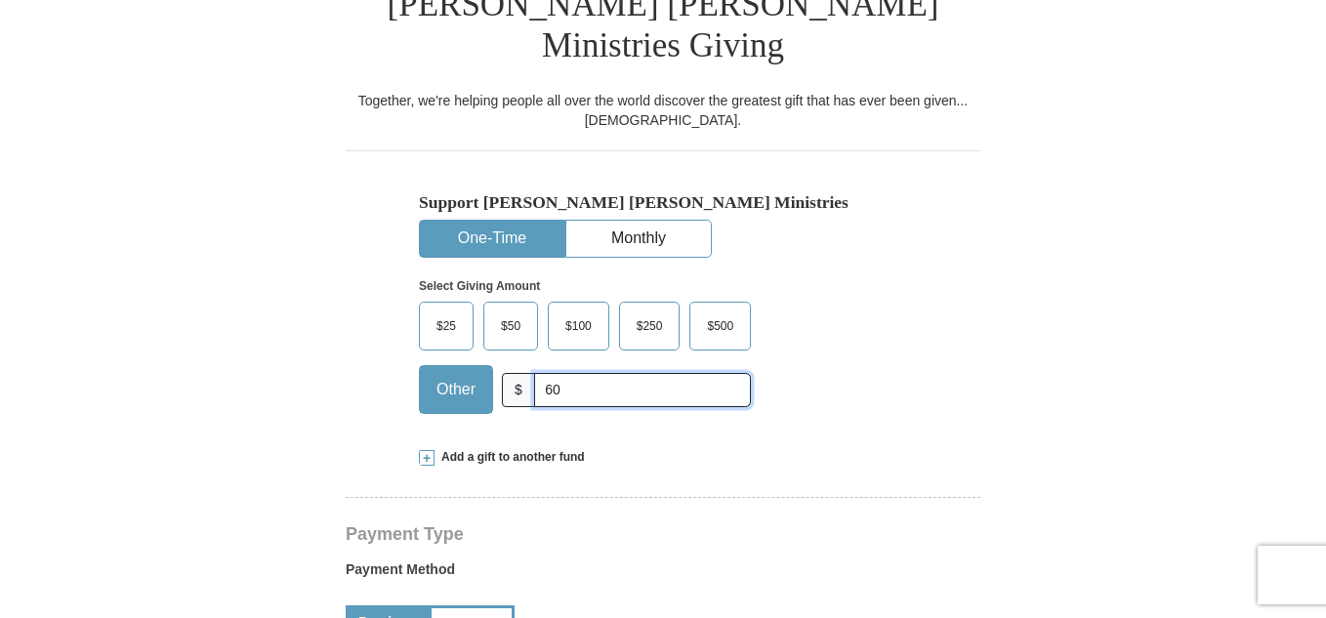 The height and width of the screenshot is (618, 1326). What do you see at coordinates (456, 389) in the screenshot?
I see `span: Other` at bounding box center [456, 389].